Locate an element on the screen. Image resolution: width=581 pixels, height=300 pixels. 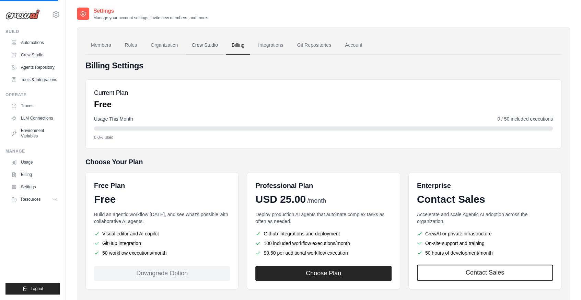
div: Downgrade Option is located at coordinates (162, 273).